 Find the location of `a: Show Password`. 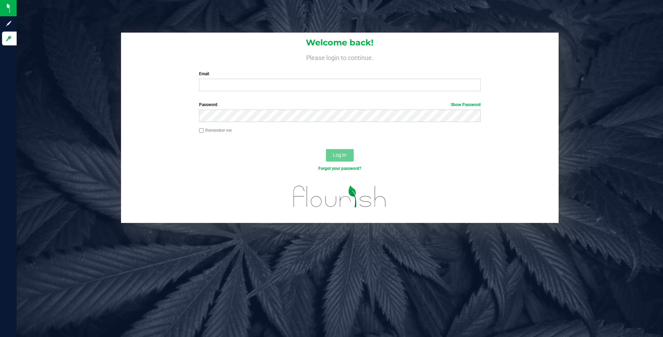

a: Show Password is located at coordinates (466, 105).